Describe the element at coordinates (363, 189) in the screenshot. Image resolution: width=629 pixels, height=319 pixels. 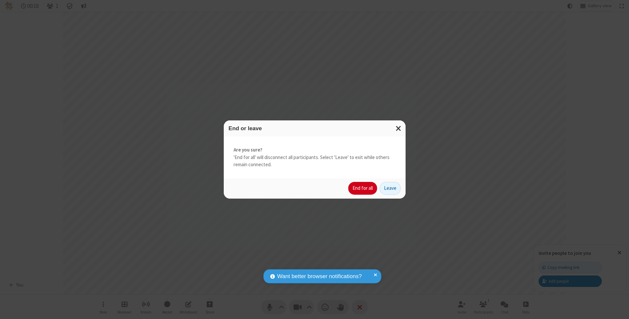
I see `button: End for all` at that location.